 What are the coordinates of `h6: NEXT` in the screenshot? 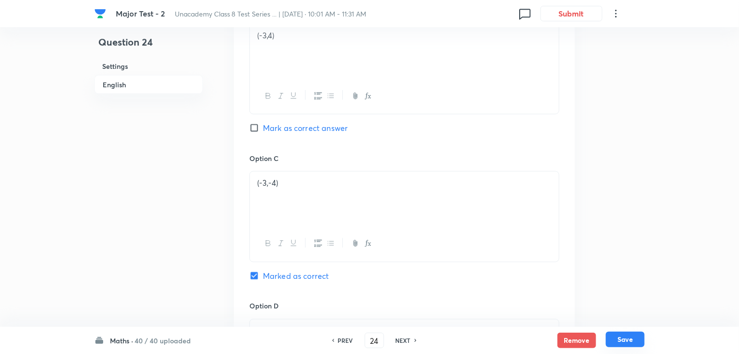 It's located at (403, 340).